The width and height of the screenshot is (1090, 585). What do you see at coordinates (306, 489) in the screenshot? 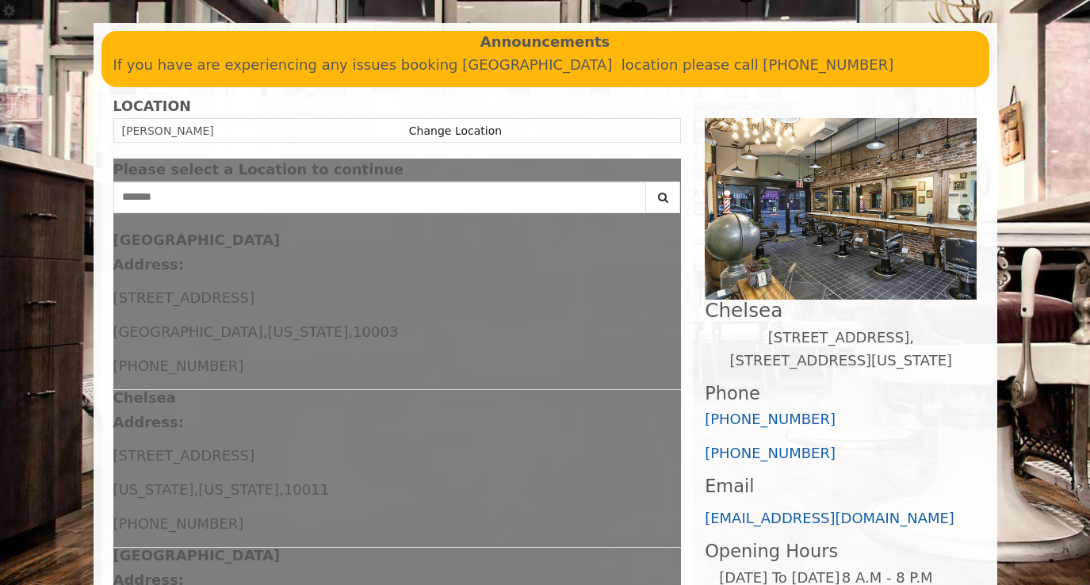
I see `span: 10011` at bounding box center [306, 489].